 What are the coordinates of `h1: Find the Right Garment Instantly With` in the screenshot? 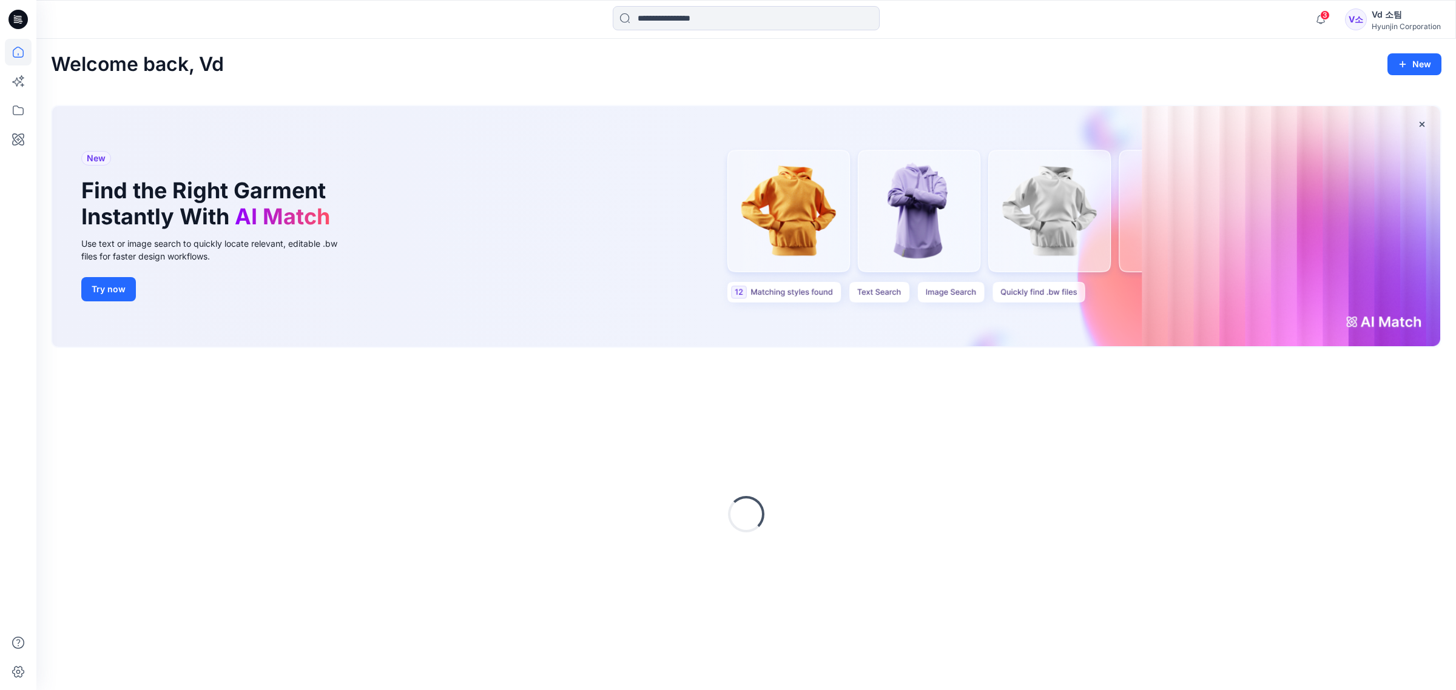 It's located at (209, 204).